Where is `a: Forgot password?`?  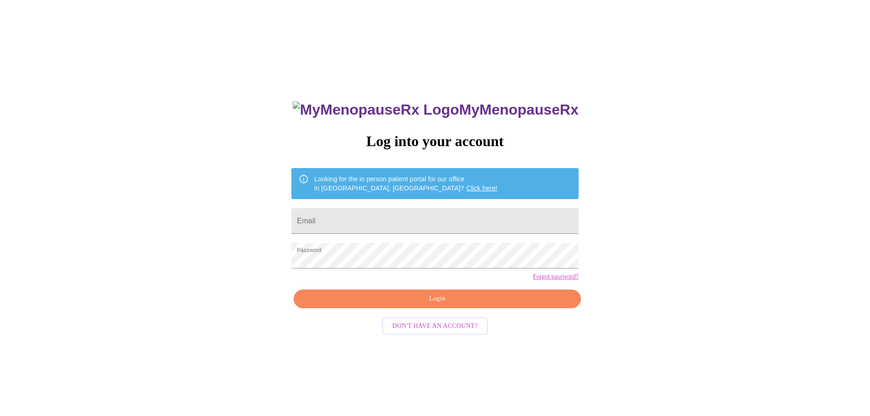 a: Forgot password? is located at coordinates (556, 277).